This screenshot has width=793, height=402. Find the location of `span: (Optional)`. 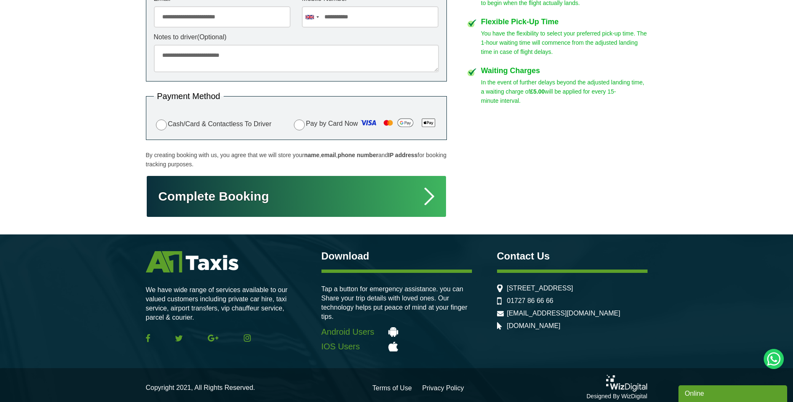

span: (Optional) is located at coordinates (212, 37).